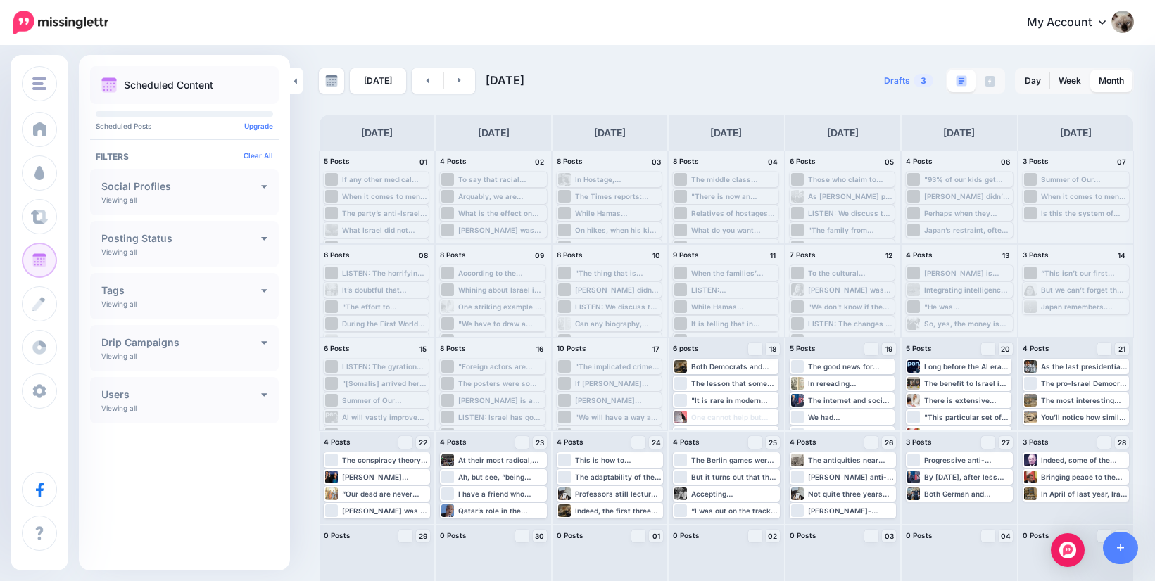  What do you see at coordinates (656, 255) in the screenshot?
I see `h4: 10` at bounding box center [656, 255].